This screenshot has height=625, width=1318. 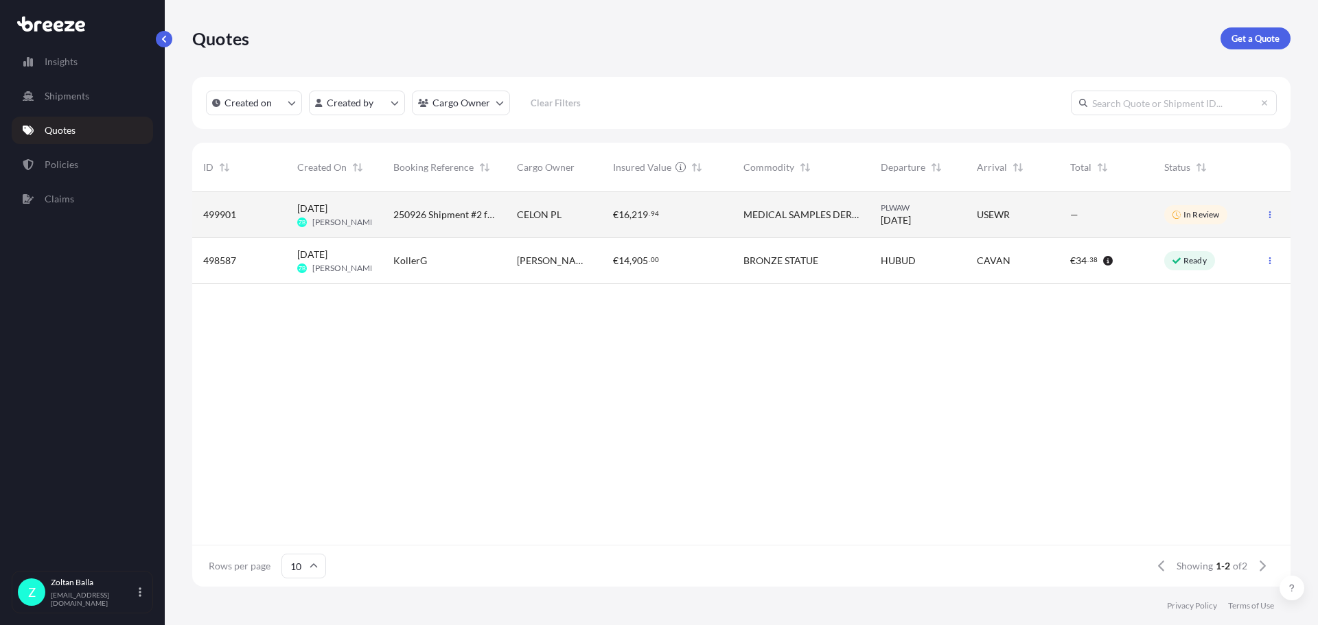 I want to click on p: Terms of Use, so click(x=1251, y=606).